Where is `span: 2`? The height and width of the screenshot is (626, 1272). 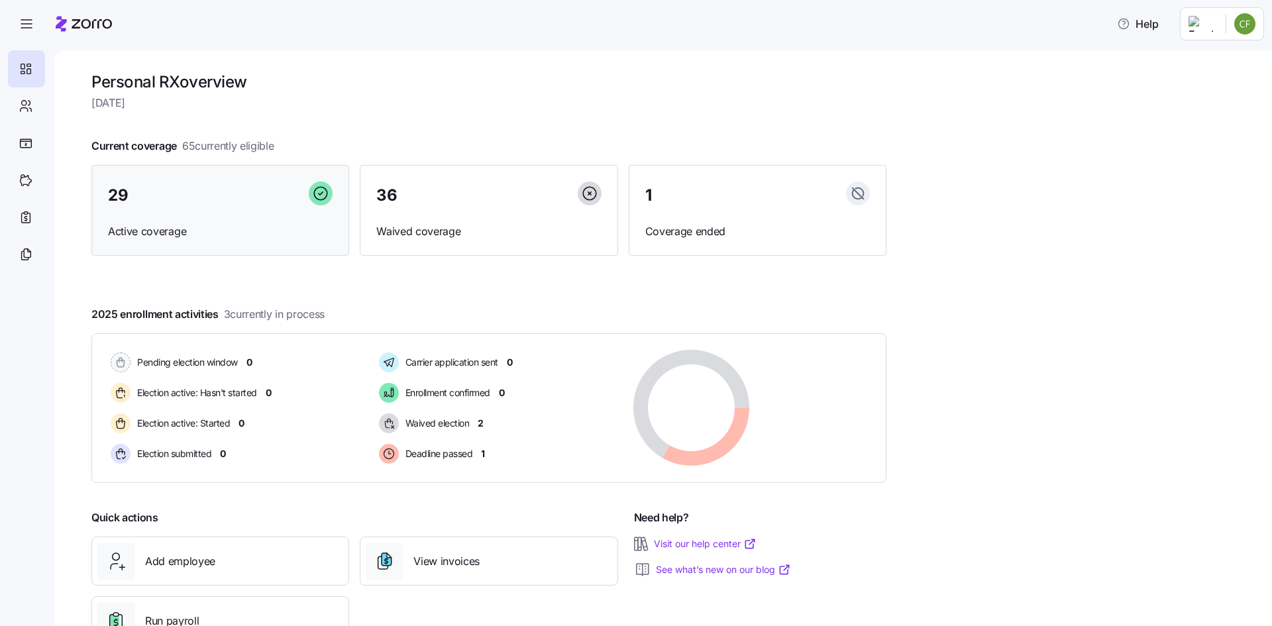 span: 2 is located at coordinates (480, 423).